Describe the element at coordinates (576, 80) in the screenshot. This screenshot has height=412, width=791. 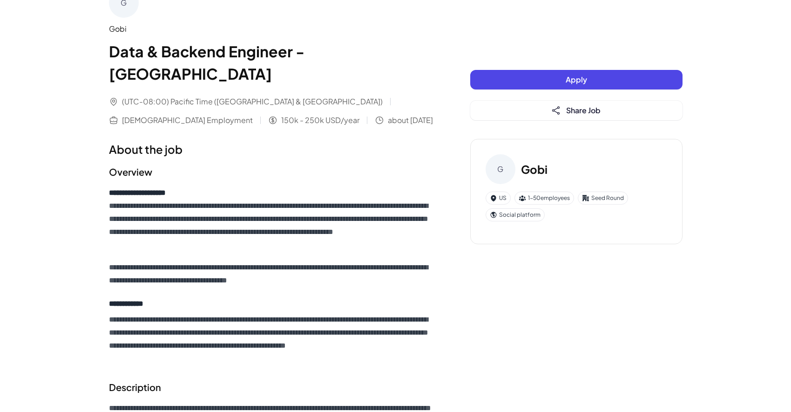
I see `button: Apply` at that location.